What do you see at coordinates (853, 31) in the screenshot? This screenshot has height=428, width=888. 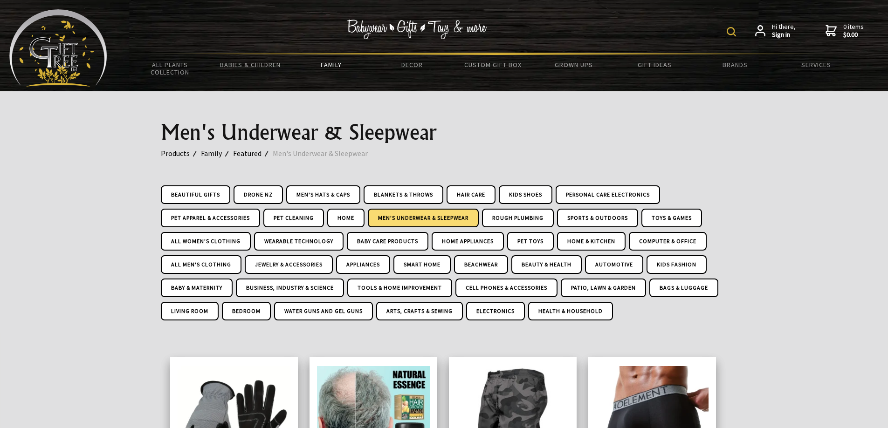 I see `span: 0 items` at bounding box center [853, 31].